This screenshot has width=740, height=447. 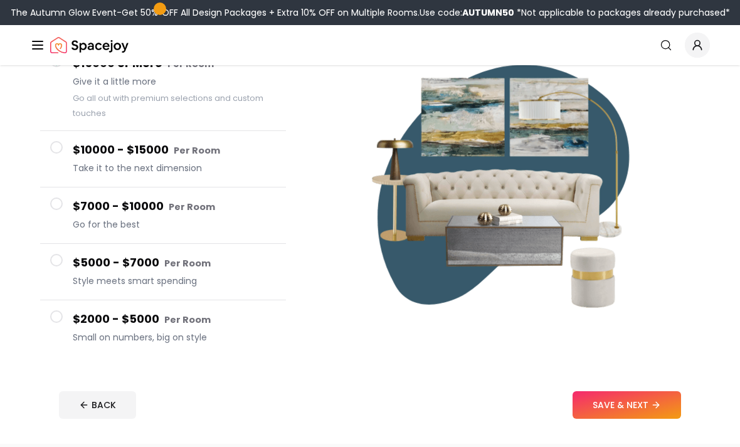 I want to click on button: $2000 - $5000 Per RoomSmall on numbers, big on style, so click(x=163, y=328).